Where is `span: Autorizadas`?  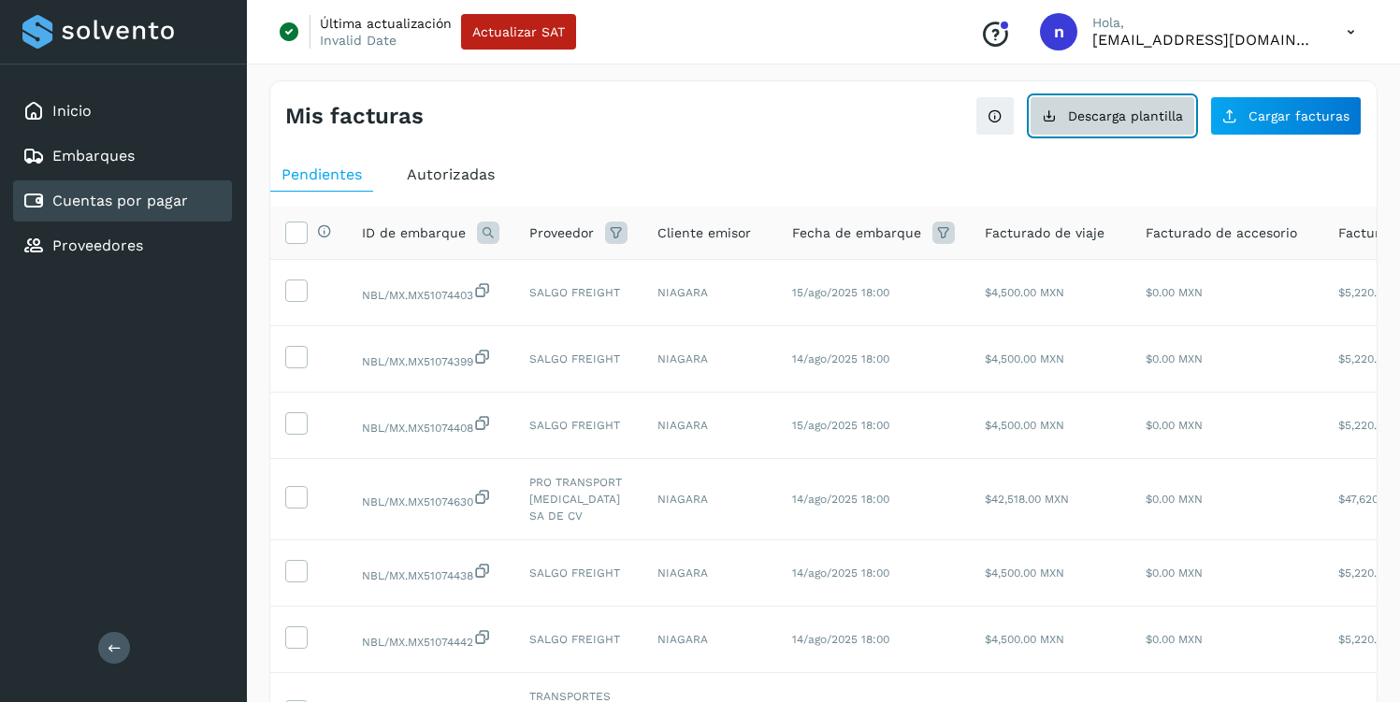 span: Autorizadas is located at coordinates (451, 174).